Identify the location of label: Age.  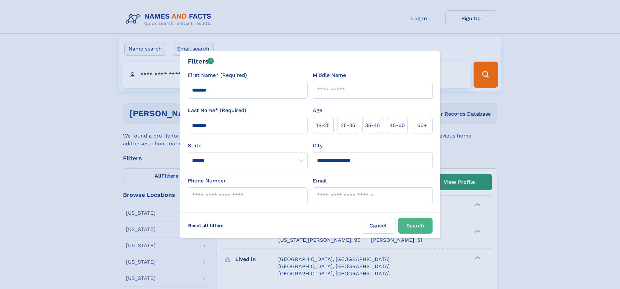
(317, 110).